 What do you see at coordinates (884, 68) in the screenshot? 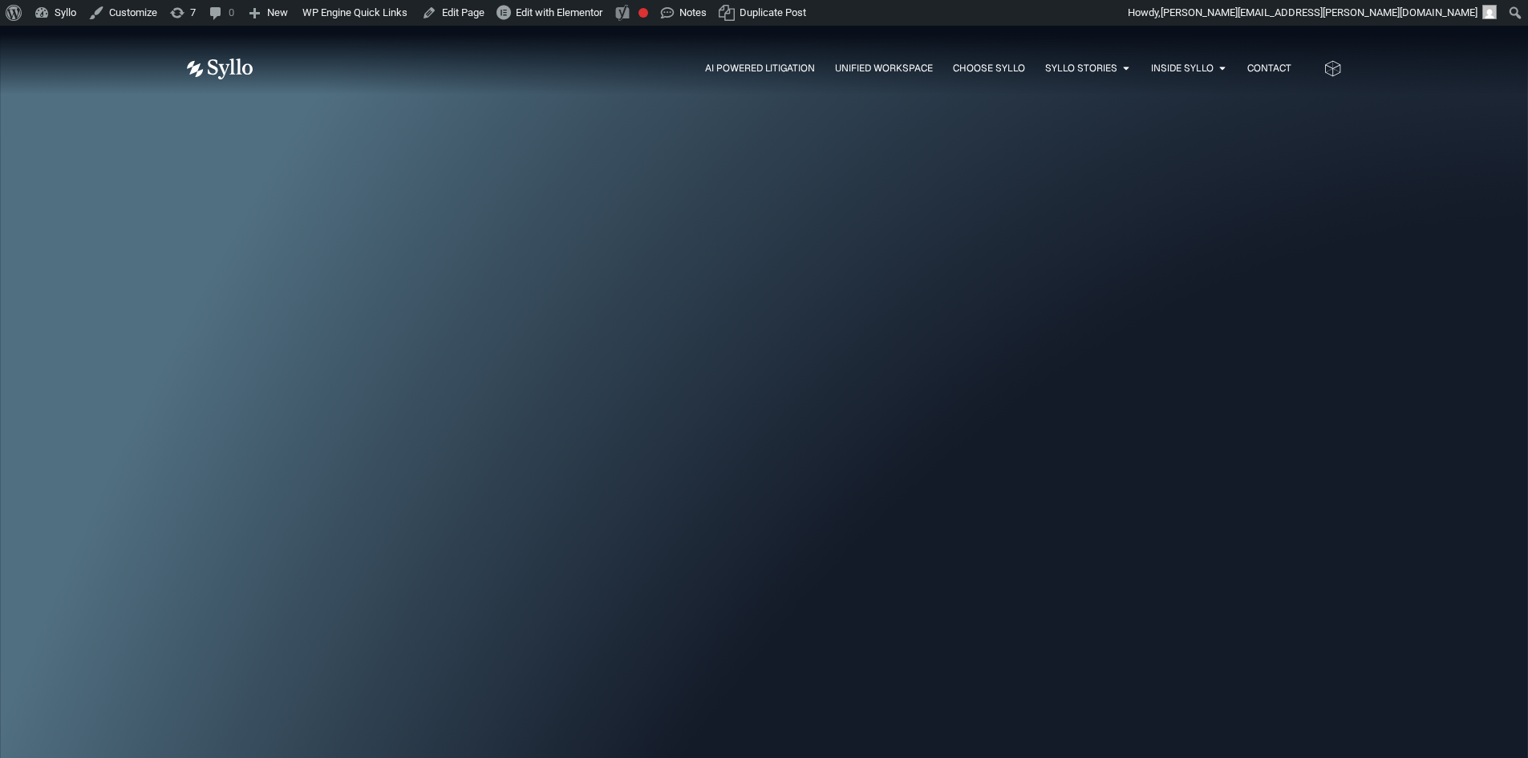
I see `a: Unified Workspace` at bounding box center [884, 68].